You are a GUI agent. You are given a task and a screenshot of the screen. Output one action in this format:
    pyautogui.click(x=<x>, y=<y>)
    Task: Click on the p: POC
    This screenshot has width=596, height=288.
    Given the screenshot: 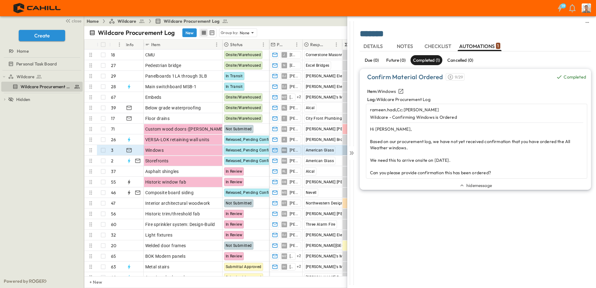 What is the action you would take?
    pyautogui.click(x=281, y=45)
    